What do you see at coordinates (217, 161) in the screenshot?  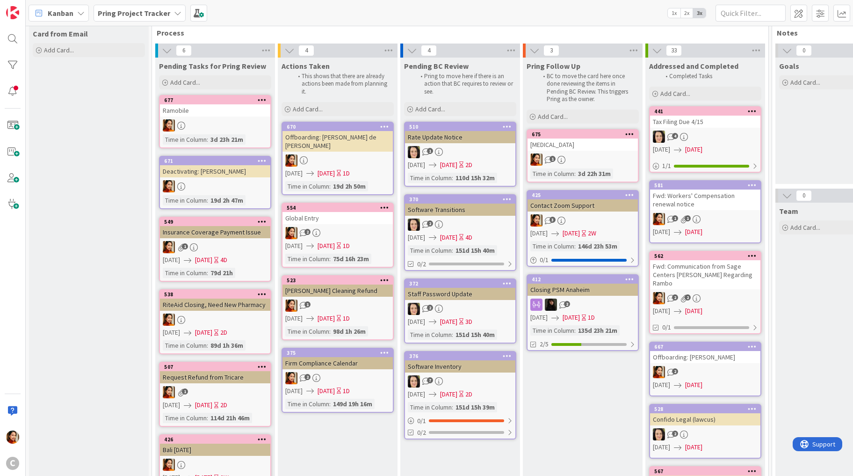 I see `div: 671` at bounding box center [217, 161].